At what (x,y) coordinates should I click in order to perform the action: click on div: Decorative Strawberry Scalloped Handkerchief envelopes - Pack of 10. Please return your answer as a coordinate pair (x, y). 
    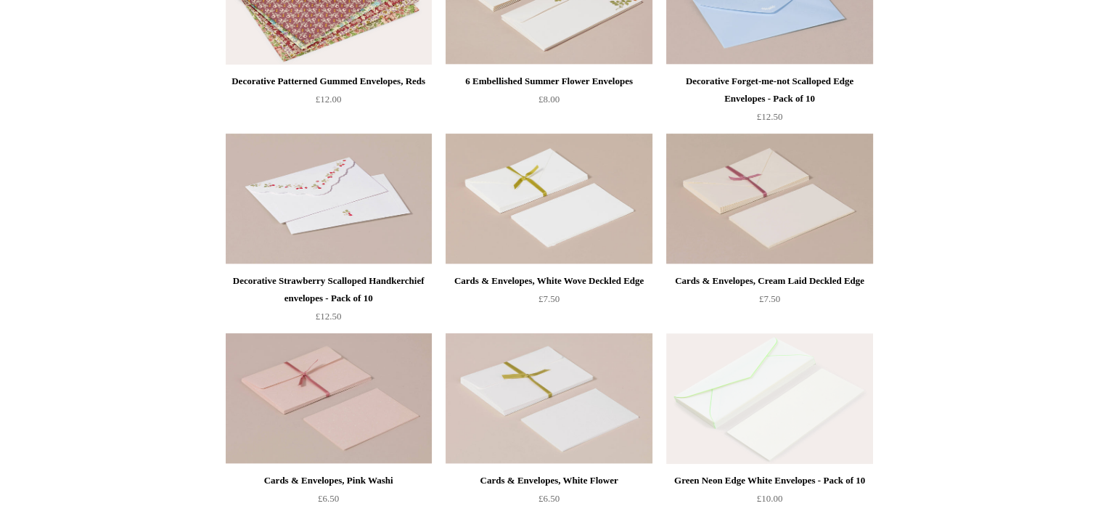
    Looking at the image, I should click on (329, 289).